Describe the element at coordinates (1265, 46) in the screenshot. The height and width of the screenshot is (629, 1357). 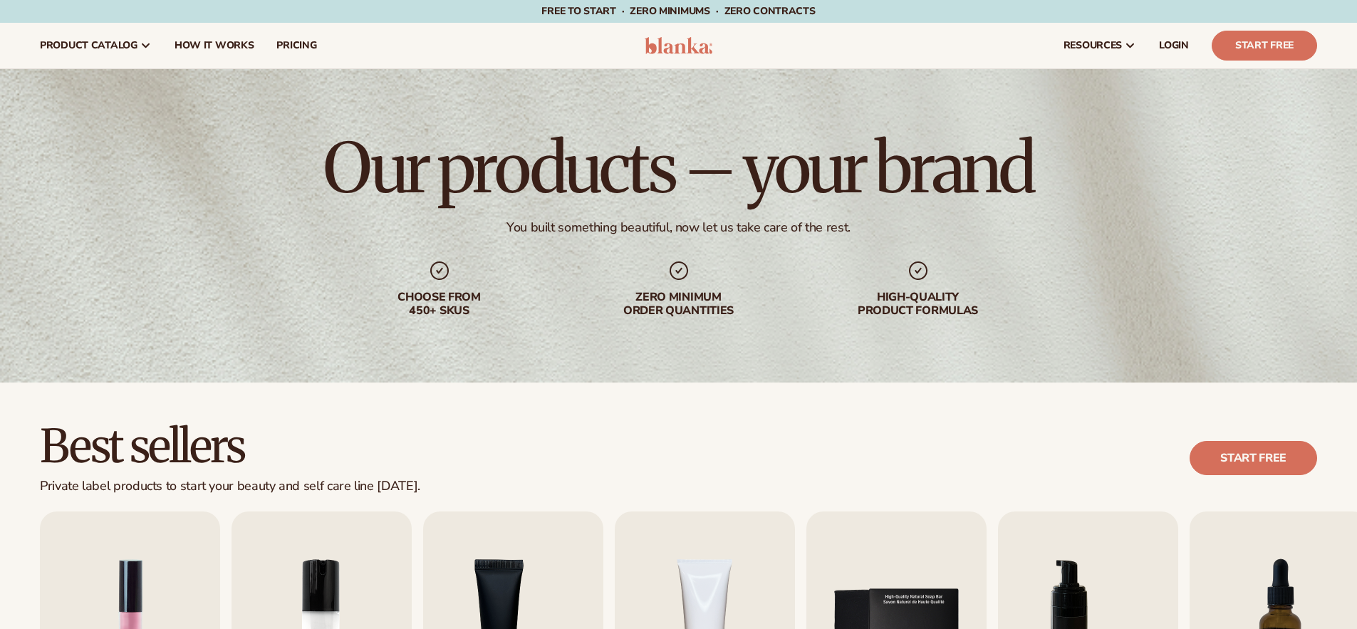
I see `a: Start Free` at that location.